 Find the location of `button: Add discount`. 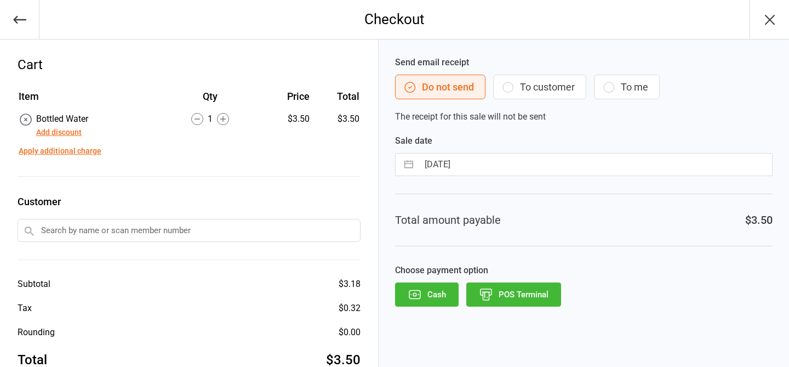

button: Add discount is located at coordinates (59, 132).